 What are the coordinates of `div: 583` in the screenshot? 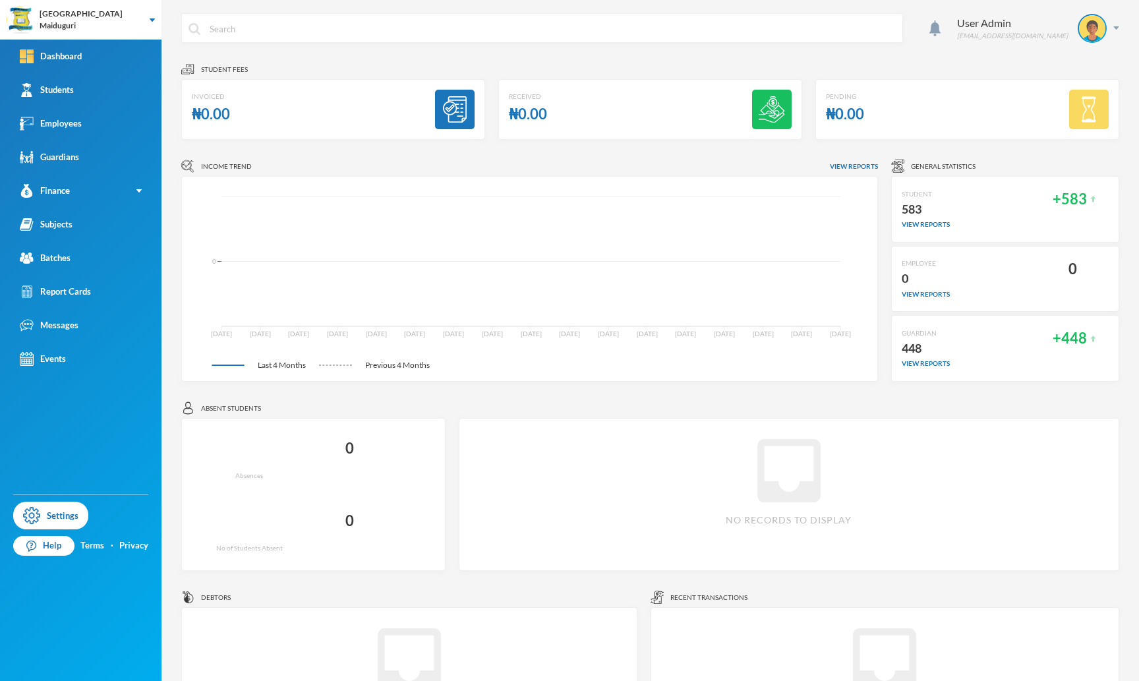 It's located at (925, 210).